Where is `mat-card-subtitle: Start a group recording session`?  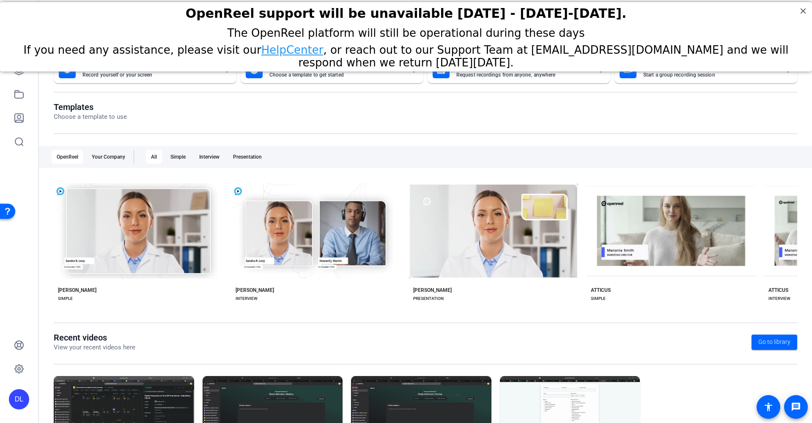
mat-card-subtitle: Start a group recording session is located at coordinates (711, 75).